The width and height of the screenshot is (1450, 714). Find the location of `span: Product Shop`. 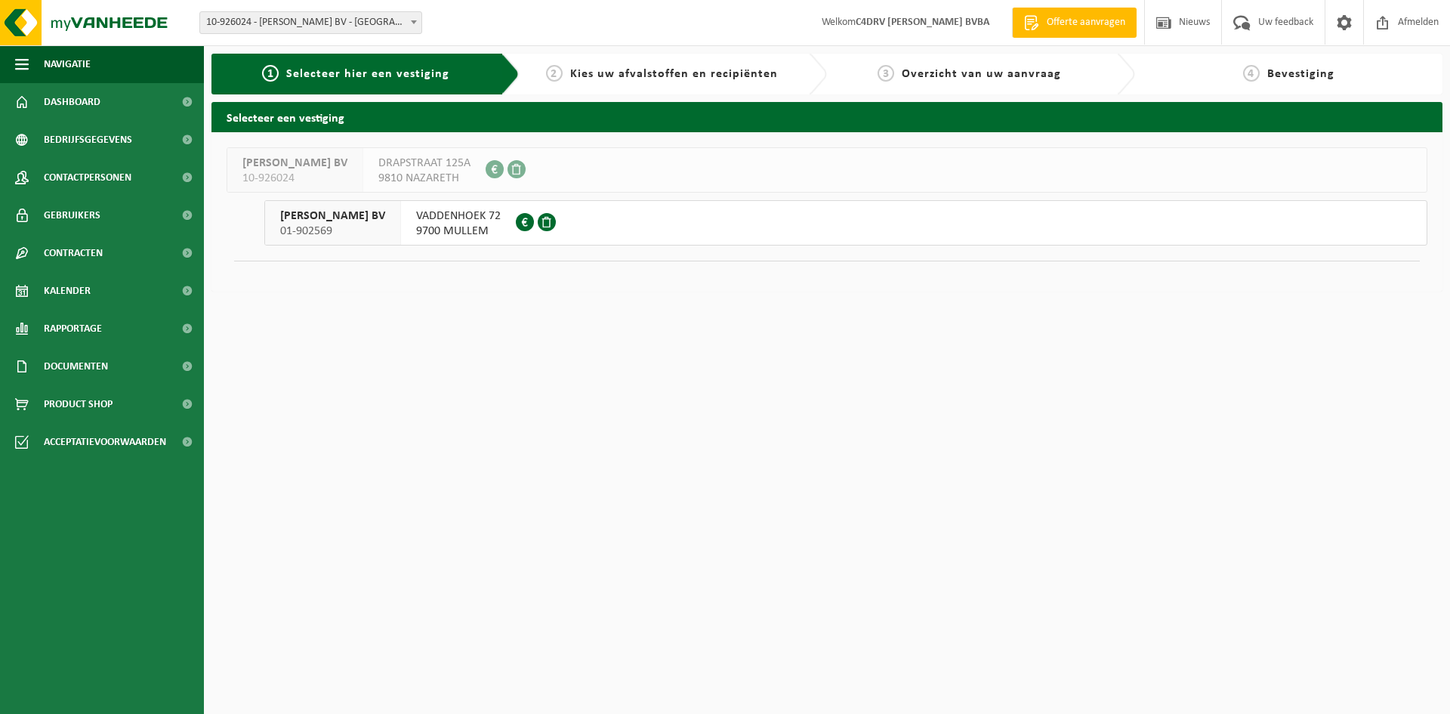

span: Product Shop is located at coordinates (78, 404).